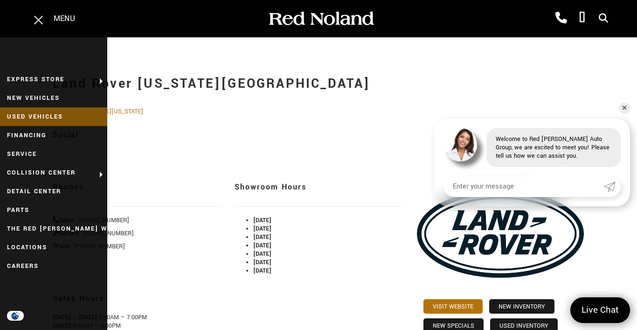  Describe the element at coordinates (501, 233) in the screenshot. I see `img: Land Rover Colorado Springs` at that location.